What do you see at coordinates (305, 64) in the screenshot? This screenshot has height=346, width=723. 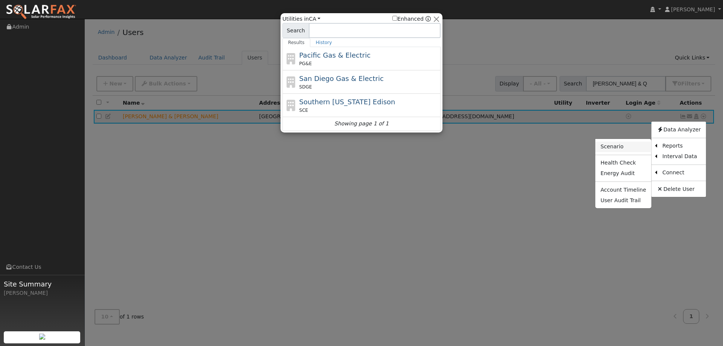 I see `span: PG&E` at bounding box center [305, 64].